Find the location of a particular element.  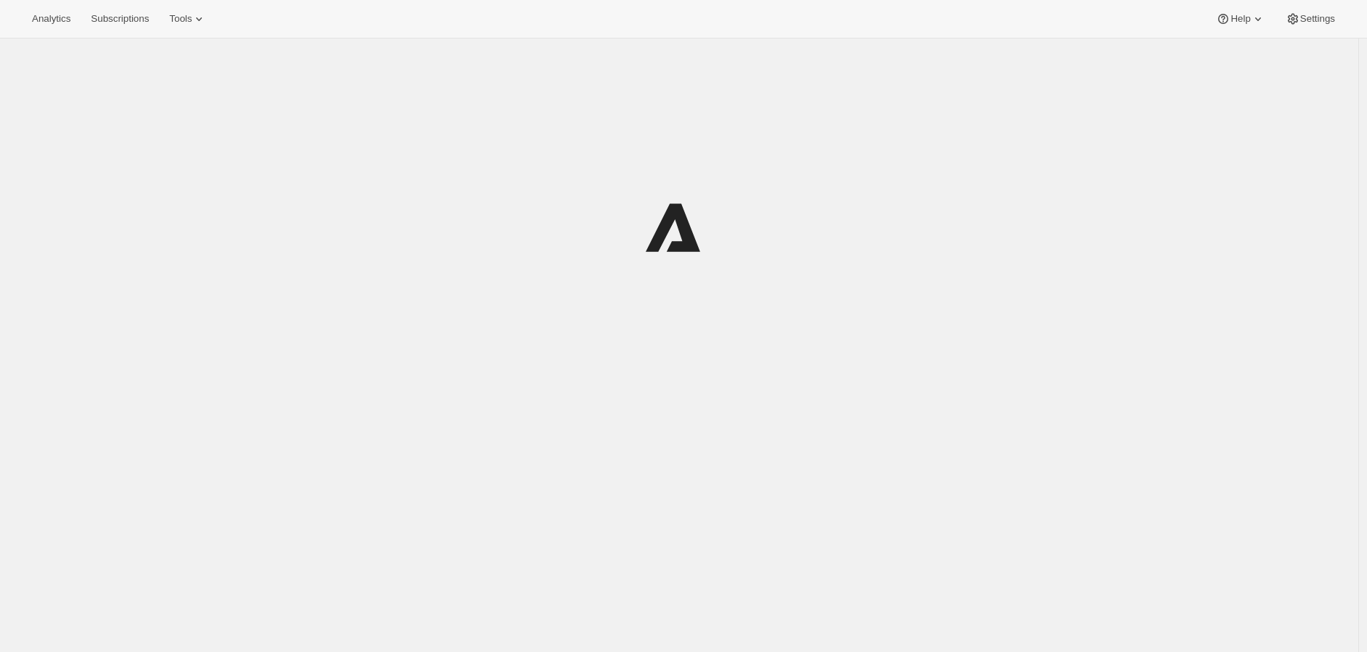

button: Tools is located at coordinates (187, 19).